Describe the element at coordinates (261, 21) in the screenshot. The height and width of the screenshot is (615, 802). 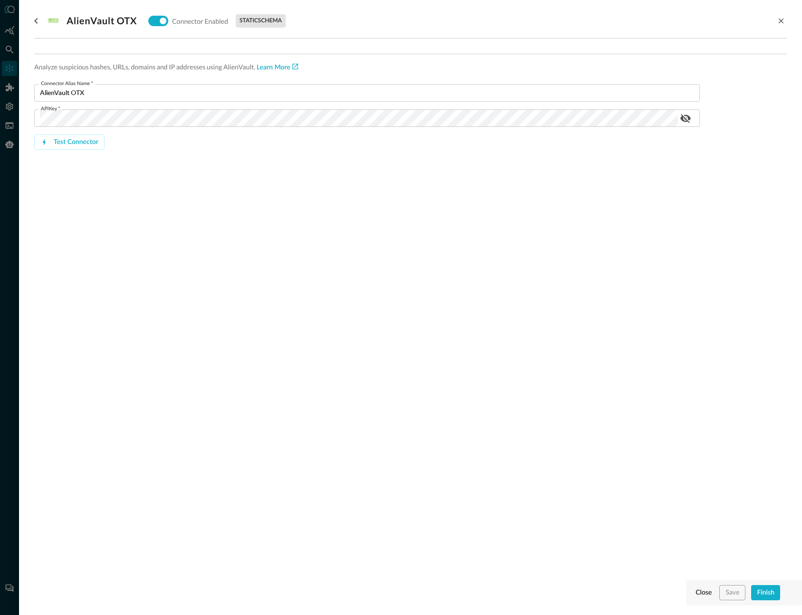
I see `p: static schema` at that location.